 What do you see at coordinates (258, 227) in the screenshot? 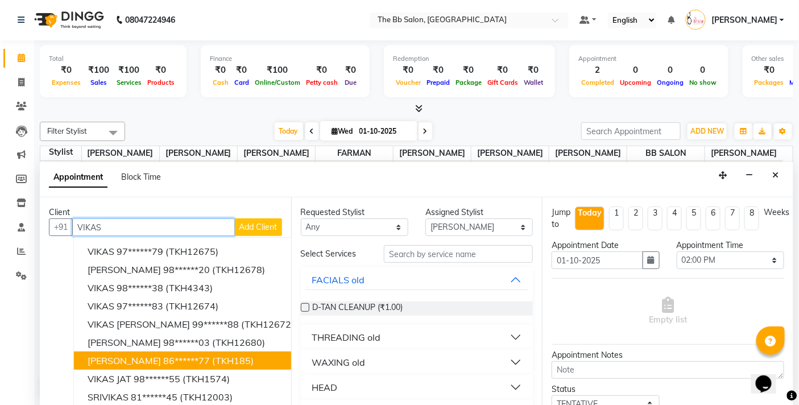
I see `button: Add Client` at bounding box center [258, 227].